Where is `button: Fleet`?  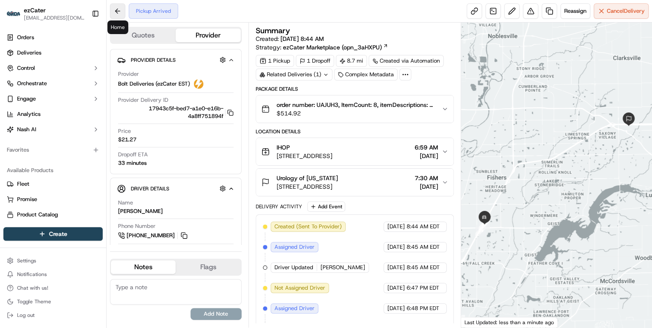 button: Fleet is located at coordinates (53, 184).